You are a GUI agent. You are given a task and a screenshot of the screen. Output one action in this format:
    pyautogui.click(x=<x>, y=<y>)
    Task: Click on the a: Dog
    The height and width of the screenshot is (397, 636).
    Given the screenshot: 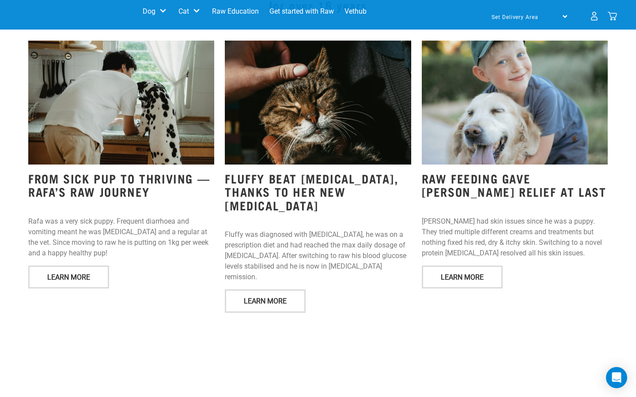 What is the action you would take?
    pyautogui.click(x=149, y=11)
    